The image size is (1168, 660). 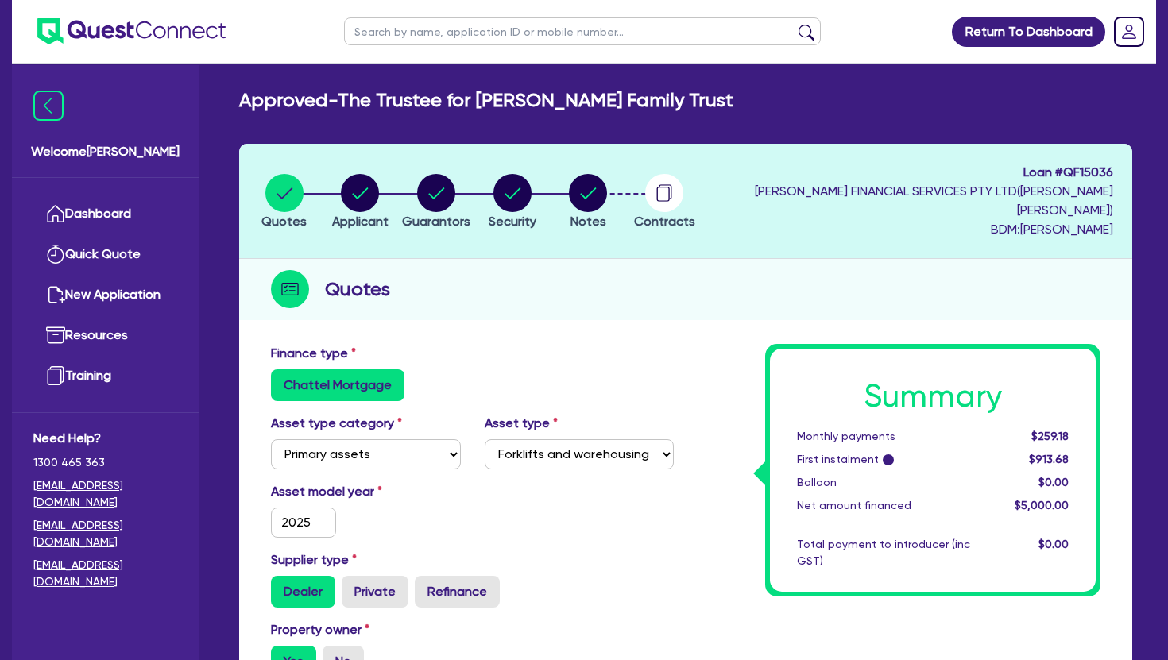 I want to click on img: step-icon, so click(x=290, y=289).